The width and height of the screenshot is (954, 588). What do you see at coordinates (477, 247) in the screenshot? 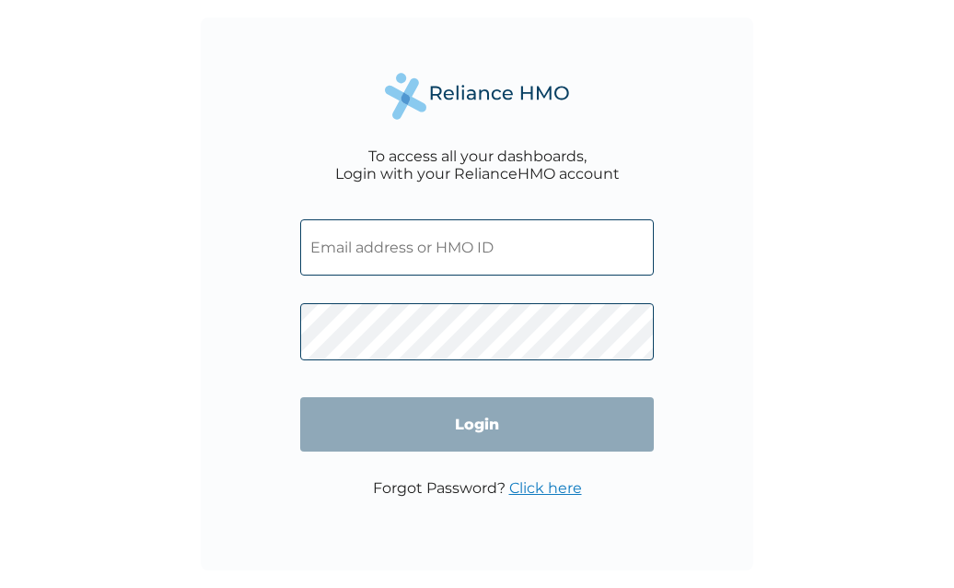
I see `input: Email address or HMO ID` at bounding box center [477, 247].